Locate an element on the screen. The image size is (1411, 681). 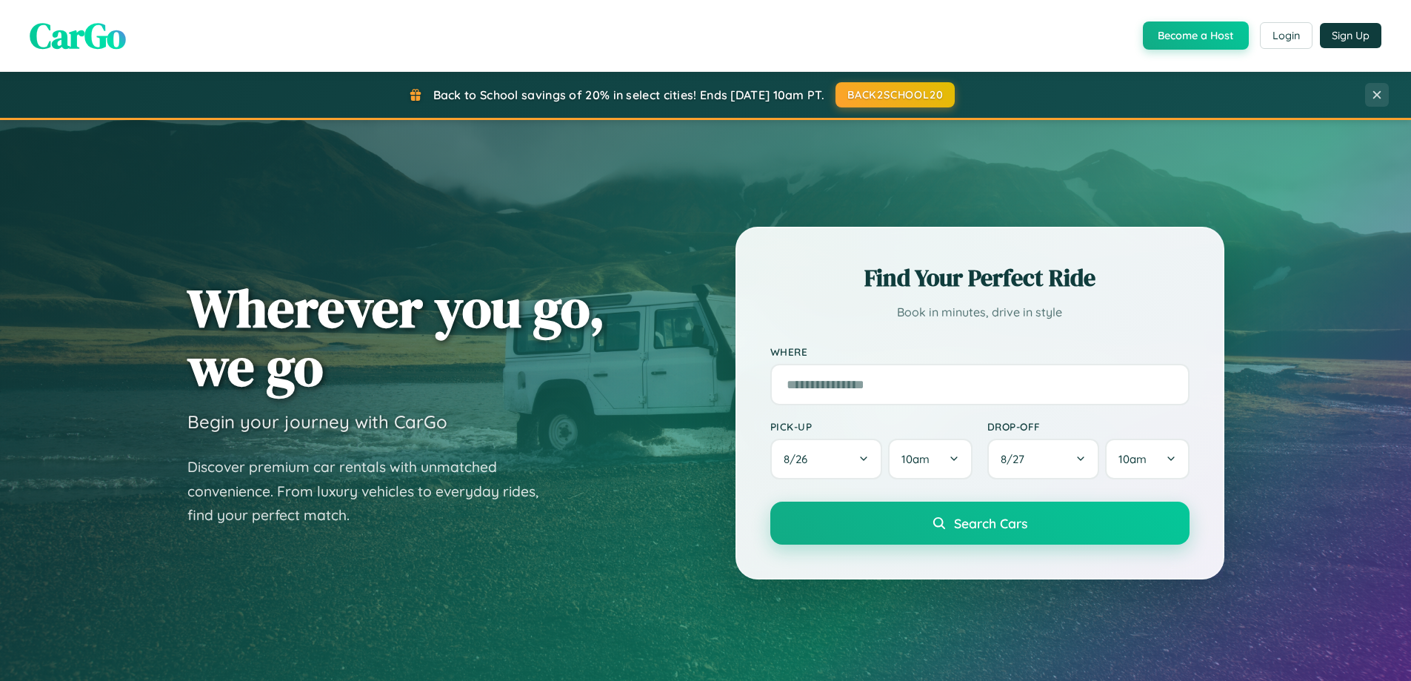
button: Search Cars is located at coordinates (980, 523).